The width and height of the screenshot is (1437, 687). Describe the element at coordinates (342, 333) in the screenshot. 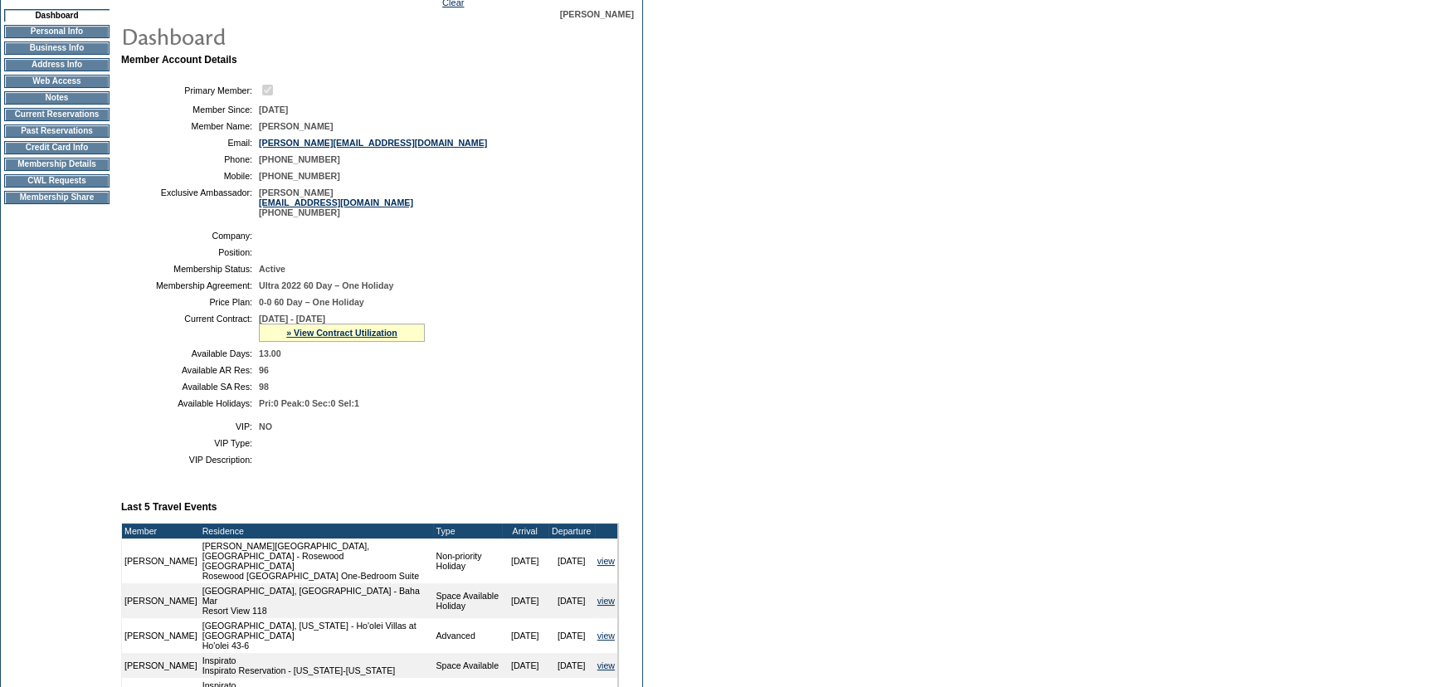

I see `a: » View Contract Utilization` at that location.